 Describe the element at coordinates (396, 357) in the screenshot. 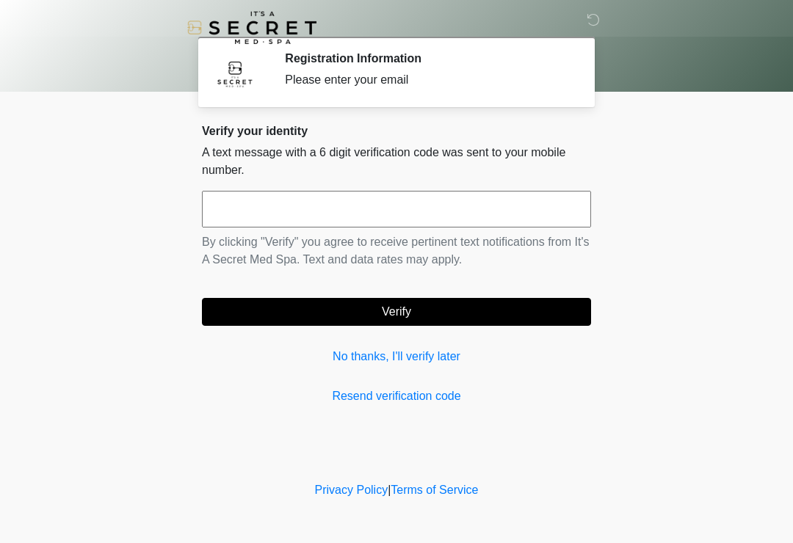

I see `a: No thanks, I'll verify later` at that location.